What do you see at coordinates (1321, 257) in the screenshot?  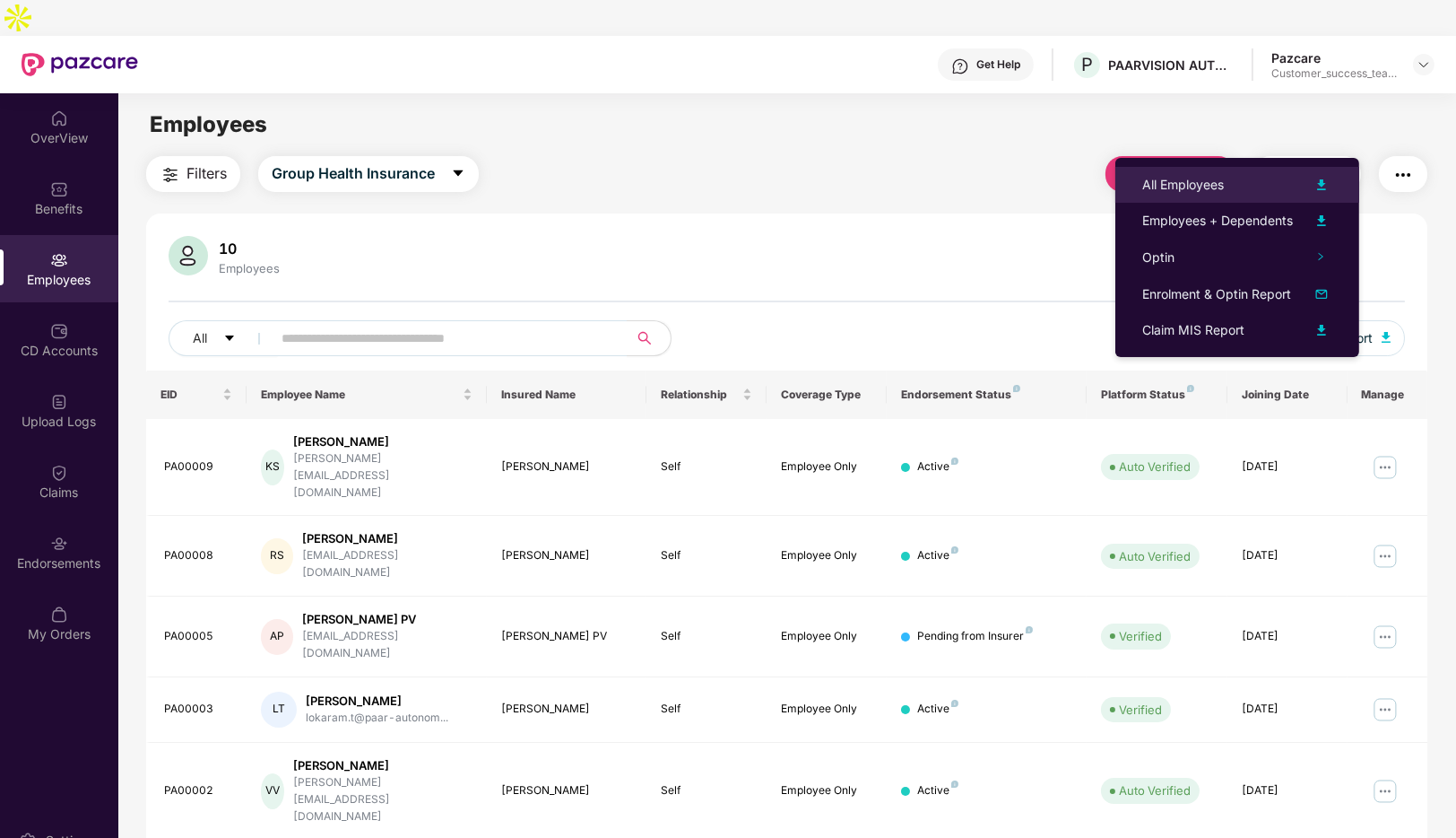 I see `span: right` at bounding box center [1321, 257].